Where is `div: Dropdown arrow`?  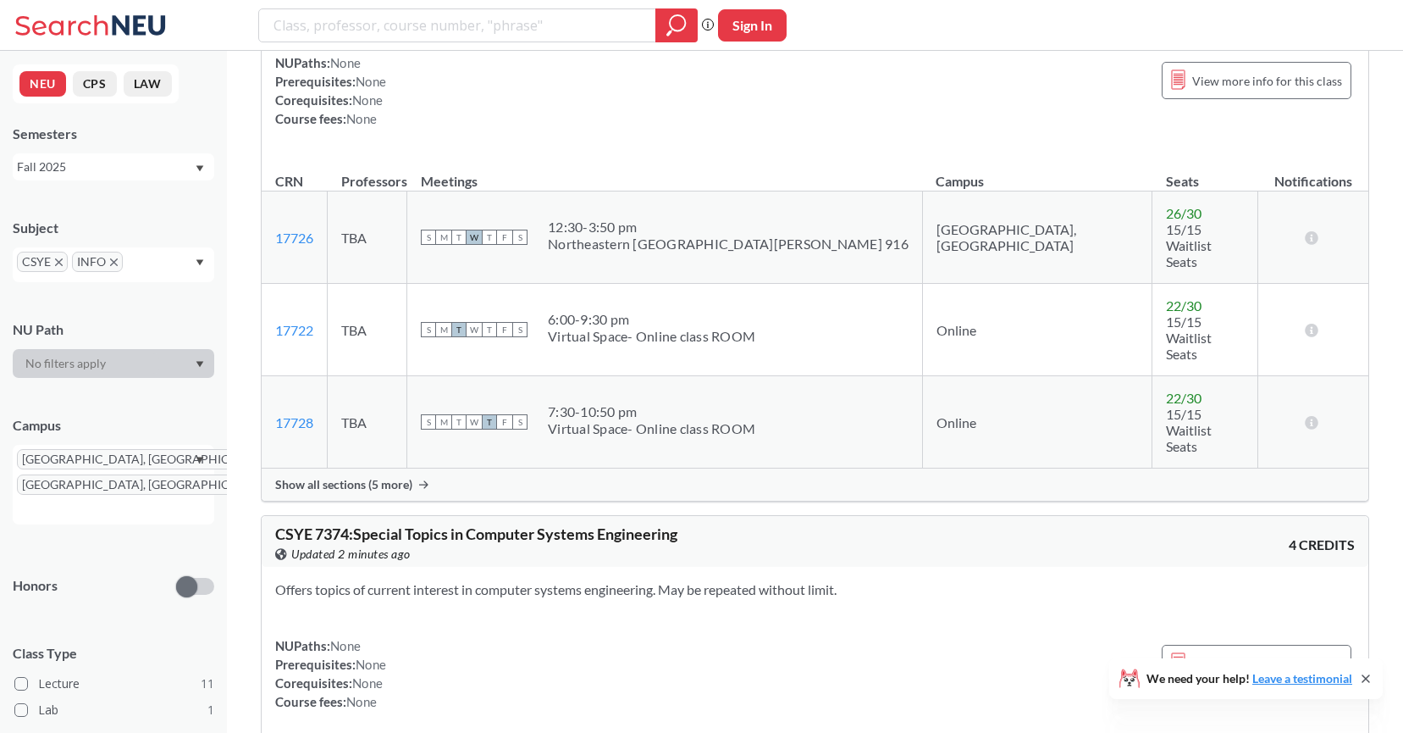 div: Dropdown arrow is located at coordinates (113, 363).